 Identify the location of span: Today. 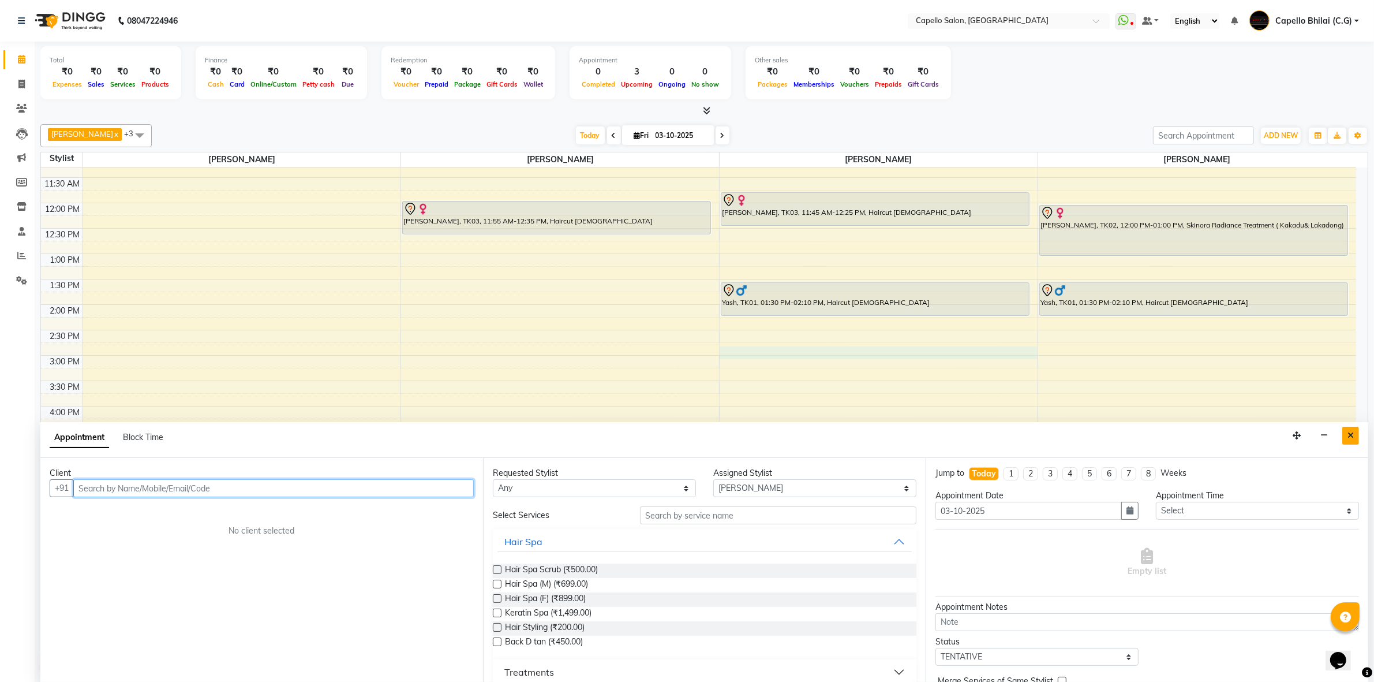
(590, 135).